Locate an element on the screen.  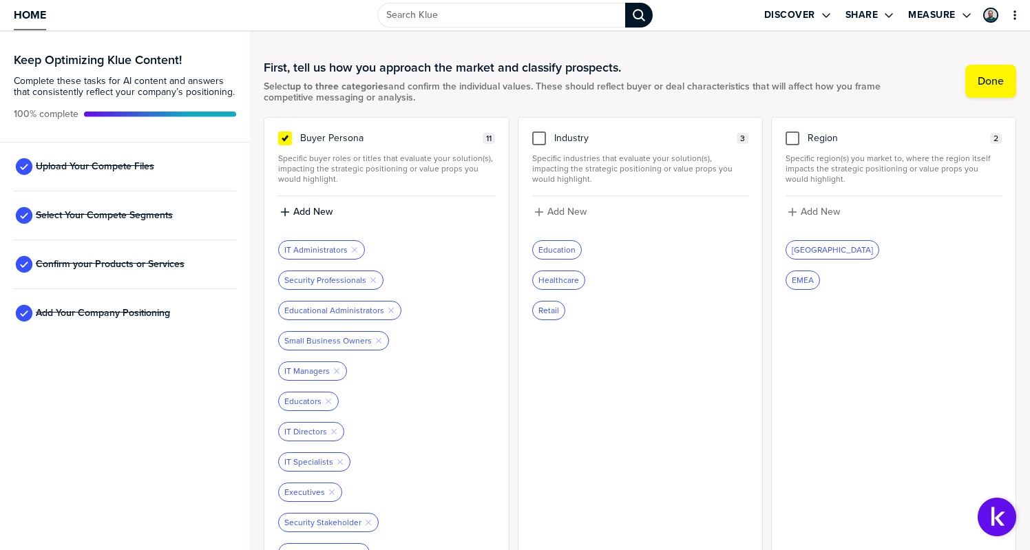
label: Discover is located at coordinates (790, 15).